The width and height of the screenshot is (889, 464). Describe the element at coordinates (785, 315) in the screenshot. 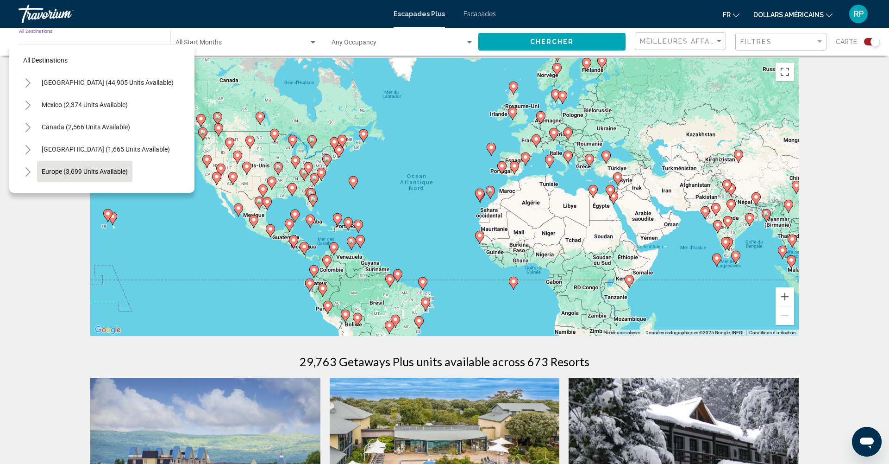

I see `button: Zoom arrière` at that location.